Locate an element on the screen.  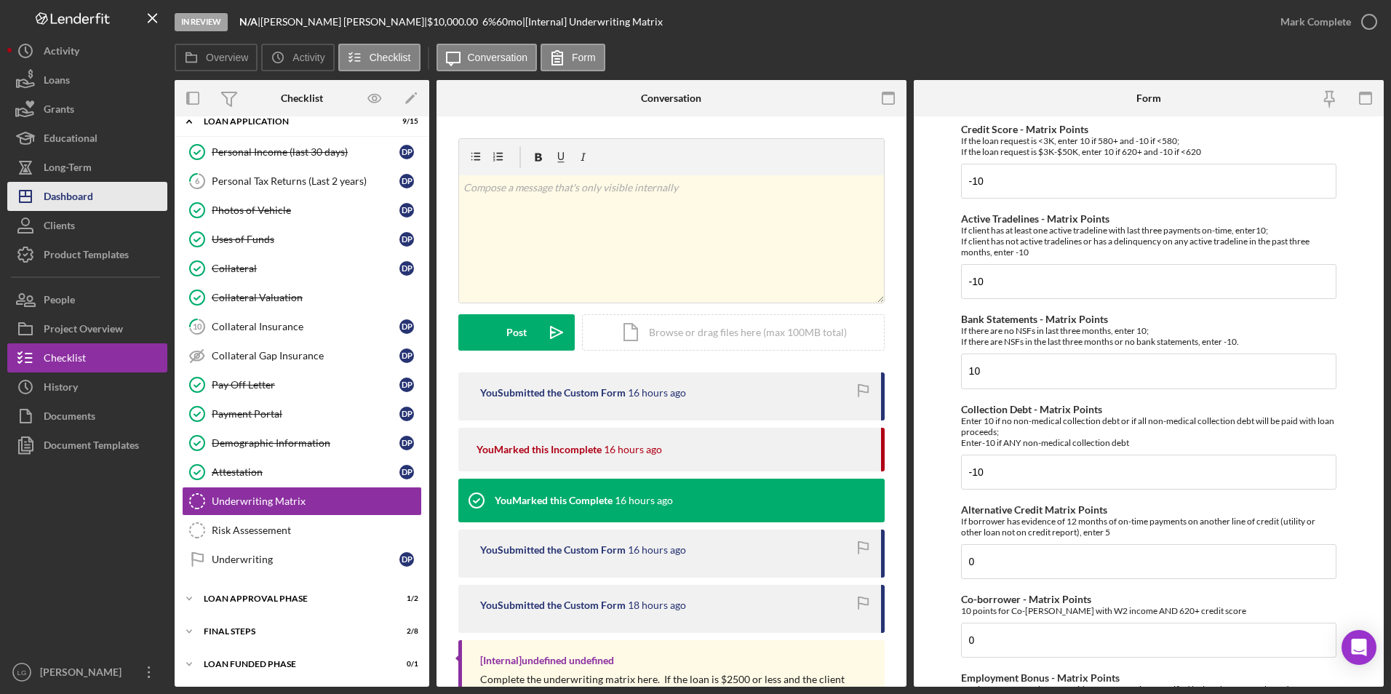
a: Product Templates is located at coordinates (87, 255).